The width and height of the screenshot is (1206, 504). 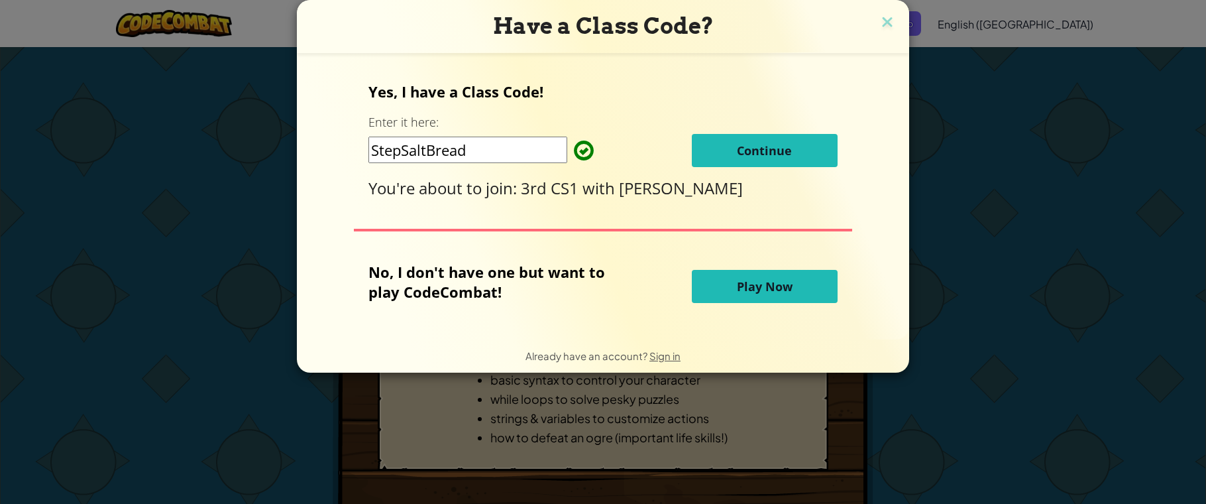 What do you see at coordinates (765, 150) in the screenshot?
I see `button: Continue` at bounding box center [765, 150].